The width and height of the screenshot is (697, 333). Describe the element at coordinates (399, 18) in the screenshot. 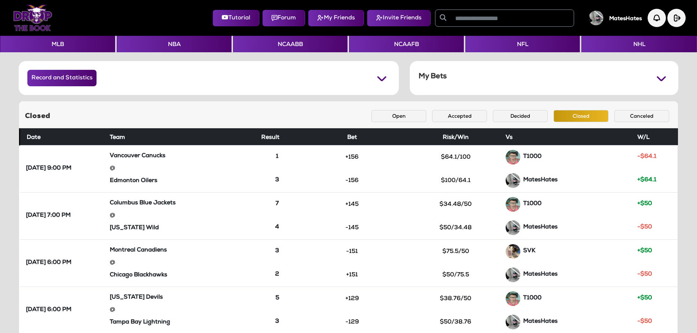

I see `button: Invite Friends` at that location.